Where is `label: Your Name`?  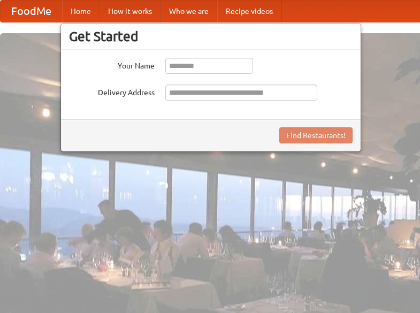
label: Your Name is located at coordinates (112, 64).